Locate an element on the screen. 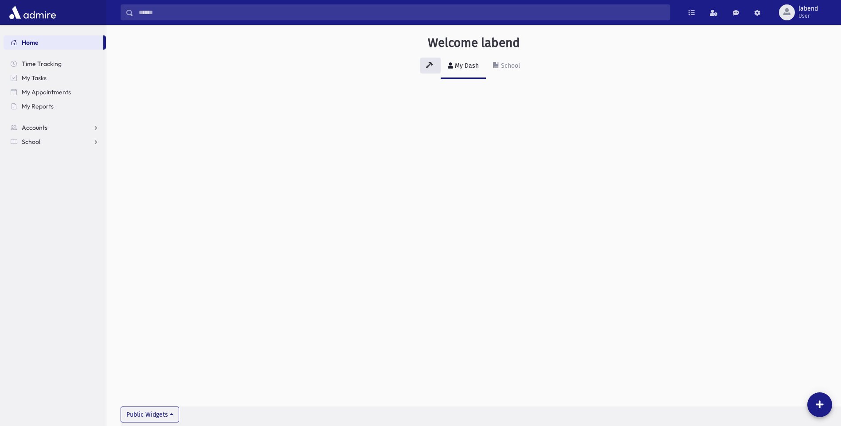 The height and width of the screenshot is (426, 841). div: My Dash is located at coordinates (466, 66).